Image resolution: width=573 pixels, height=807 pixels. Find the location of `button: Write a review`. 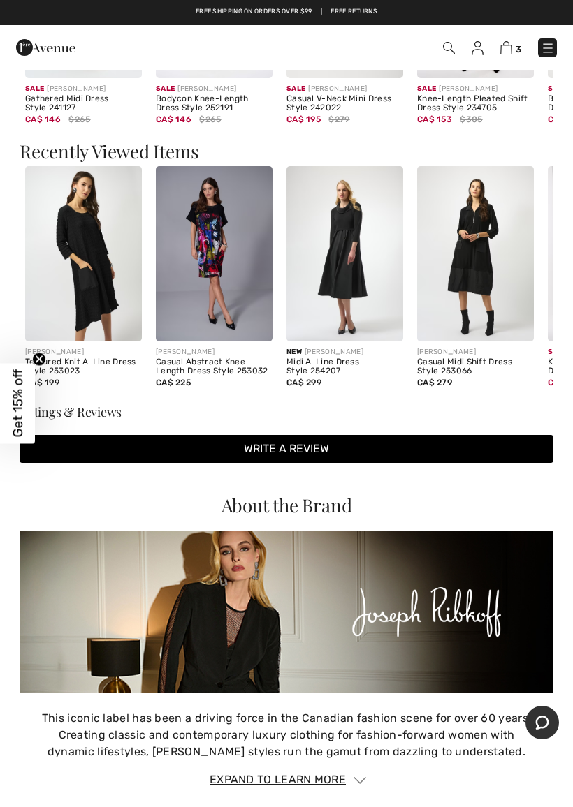

button: Write a review is located at coordinates (286, 449).